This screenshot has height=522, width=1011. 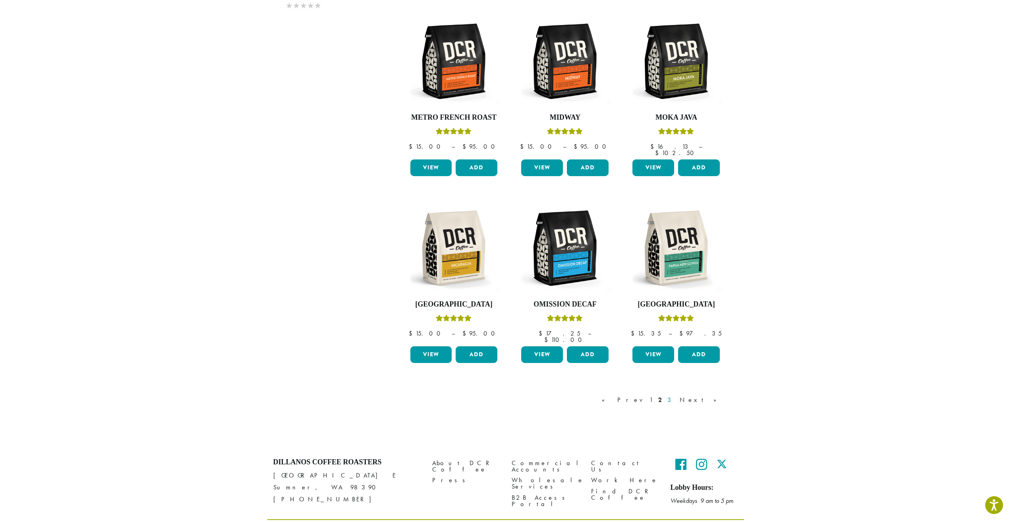 What do you see at coordinates (625, 494) in the screenshot?
I see `a: Find DCR Coffee` at bounding box center [625, 494].